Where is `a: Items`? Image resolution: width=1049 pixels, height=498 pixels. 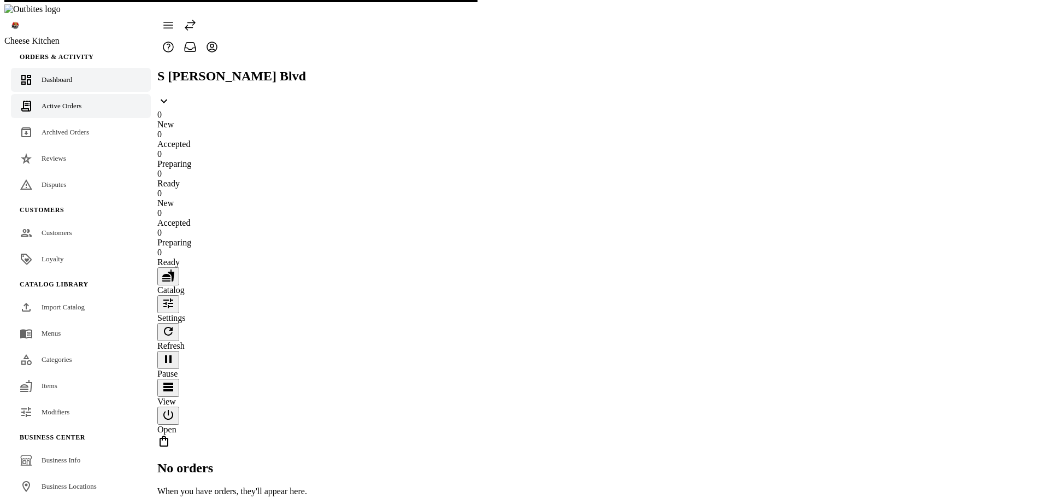
a: Items is located at coordinates (81, 386).